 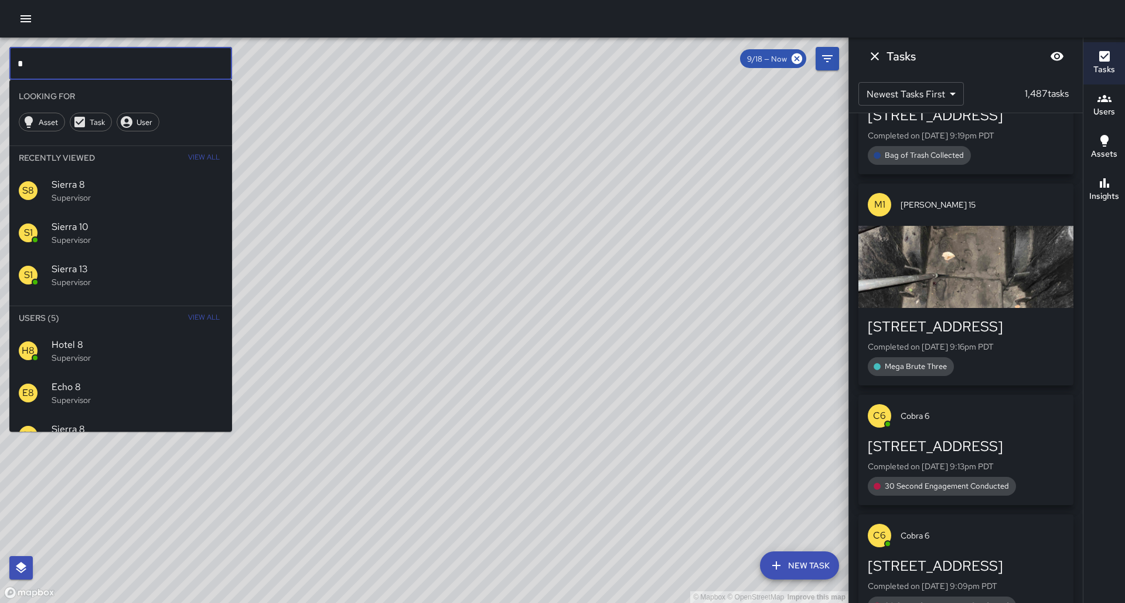 I want to click on h6: Insights, so click(x=1104, y=196).